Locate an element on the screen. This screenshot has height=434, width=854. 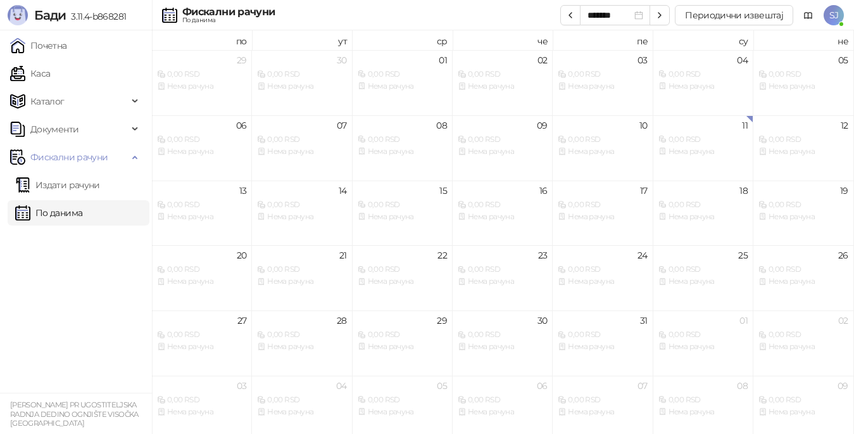
div: 22 is located at coordinates (442, 255).